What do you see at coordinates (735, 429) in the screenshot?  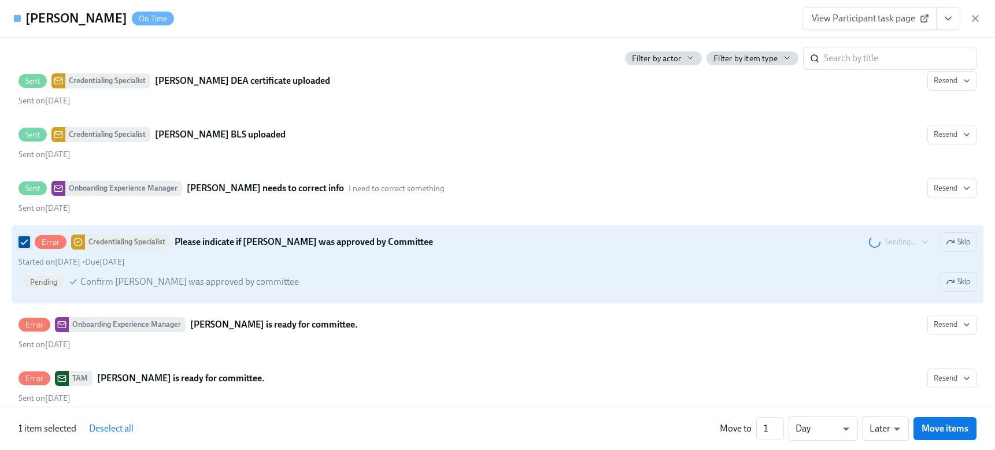 I see `div: Move to` at bounding box center [735, 429].